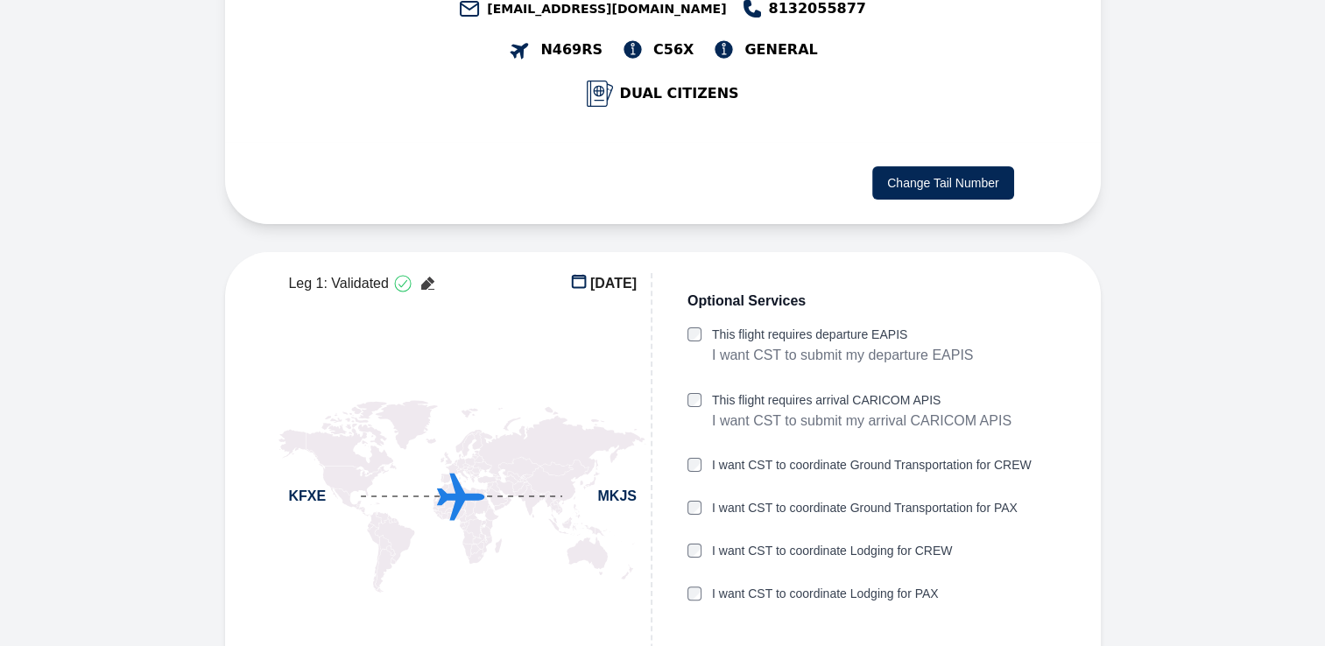 The width and height of the screenshot is (1325, 646). What do you see at coordinates (842, 356) in the screenshot?
I see `p: I want CST to submit my departure EAPIS` at bounding box center [842, 356].